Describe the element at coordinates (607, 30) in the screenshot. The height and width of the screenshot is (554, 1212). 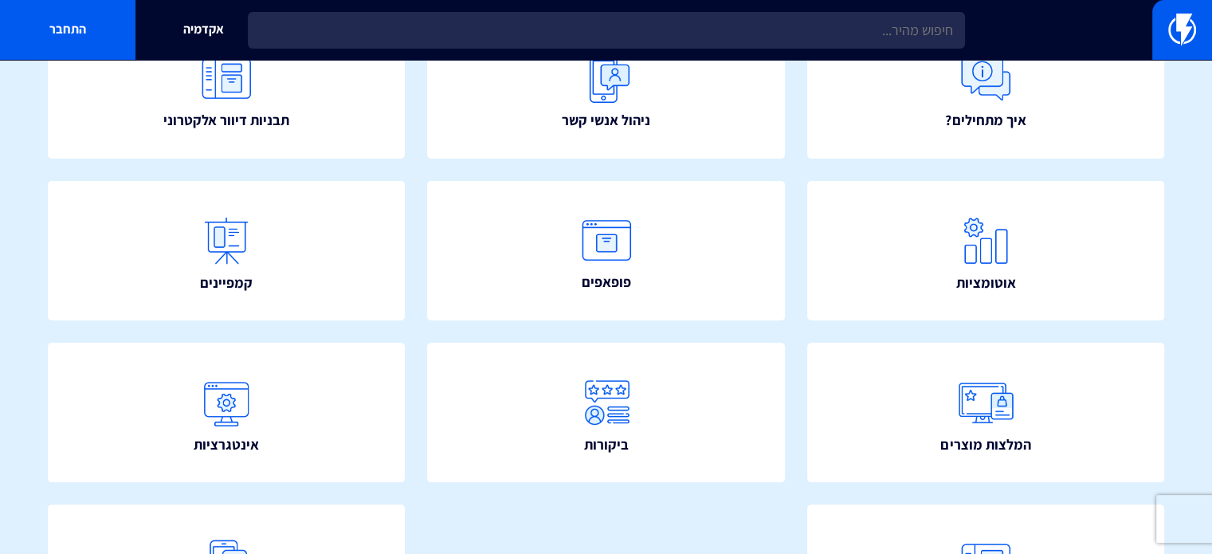
I see `input: חיפוש מהיר...` at that location.